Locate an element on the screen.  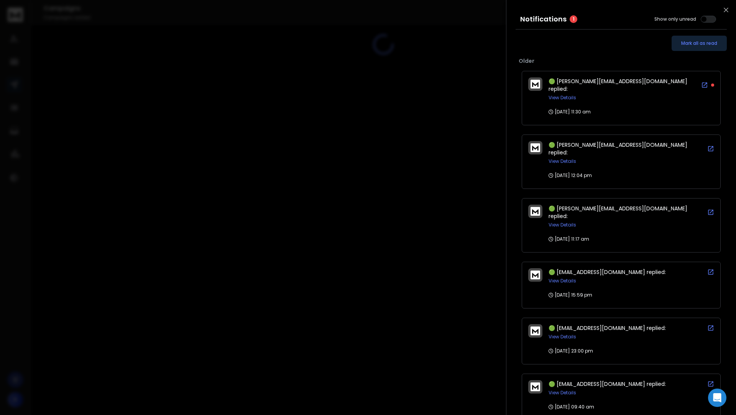
button: Mark all as read is located at coordinates (699, 43).